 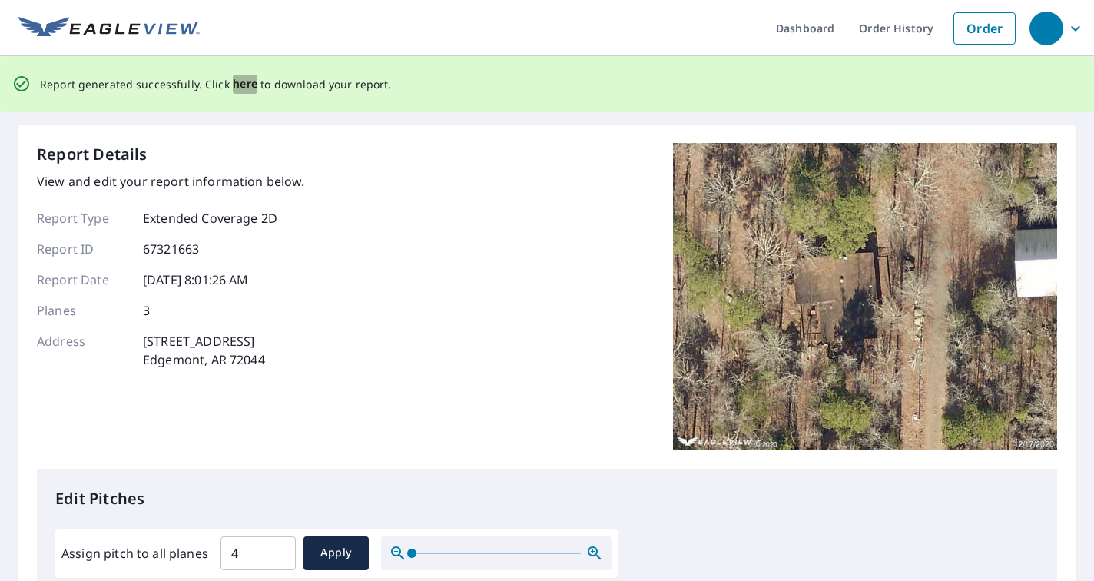 I want to click on p: Planes, so click(x=83, y=310).